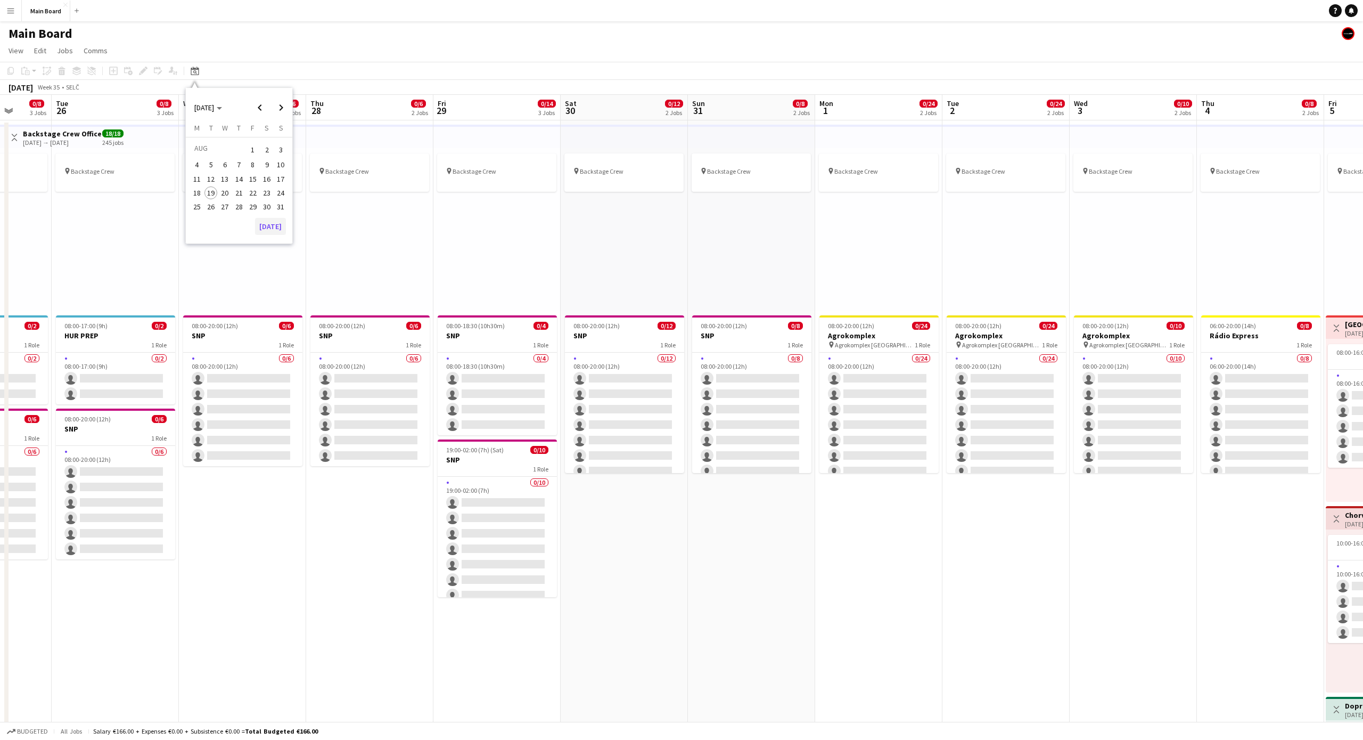 The width and height of the screenshot is (1363, 740). Describe the element at coordinates (1348, 34) in the screenshot. I see `app-user-avatar: Crew Manager` at that location.